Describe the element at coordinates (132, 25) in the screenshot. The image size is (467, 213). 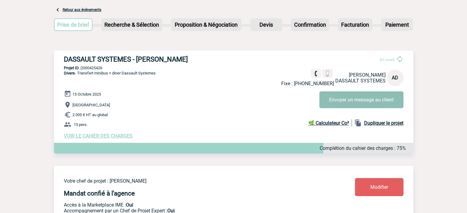
I see `p: Recherche & Sélection` at that location.